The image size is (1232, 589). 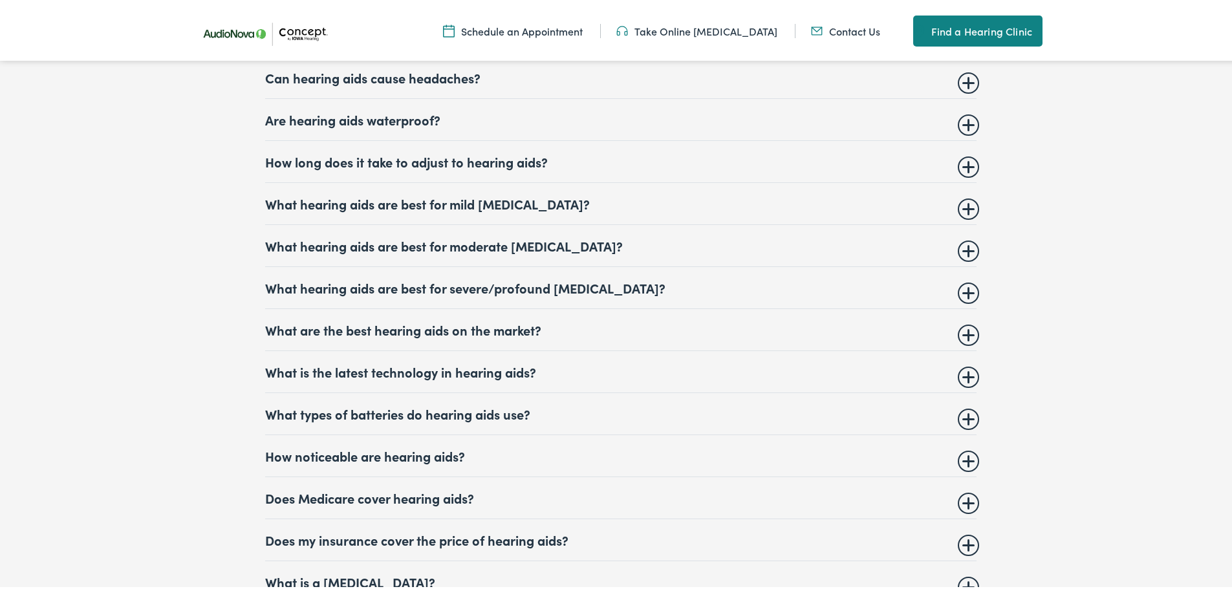 I want to click on summary: Are hearing aids waterproof?, so click(x=621, y=117).